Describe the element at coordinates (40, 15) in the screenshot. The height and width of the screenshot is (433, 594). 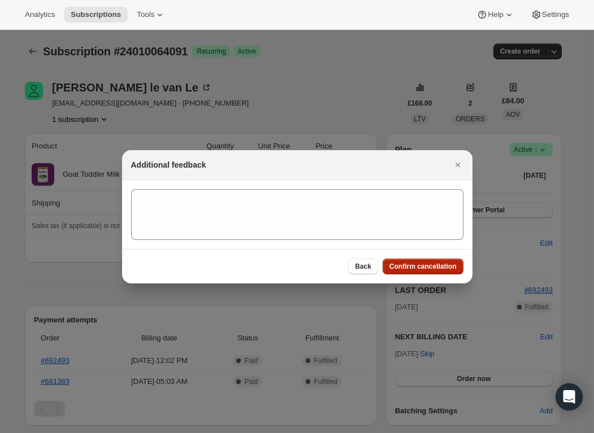
I see `button: Analytics` at that location.